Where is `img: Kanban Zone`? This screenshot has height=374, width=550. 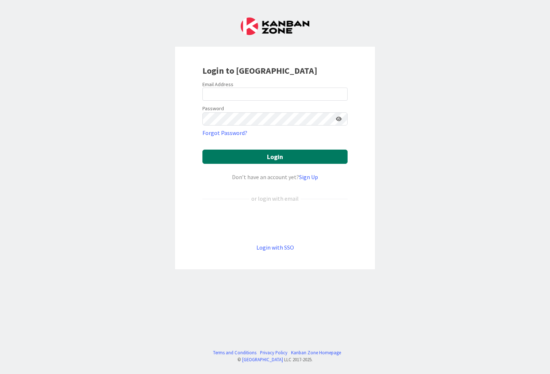
img: Kanban Zone is located at coordinates (275, 26).